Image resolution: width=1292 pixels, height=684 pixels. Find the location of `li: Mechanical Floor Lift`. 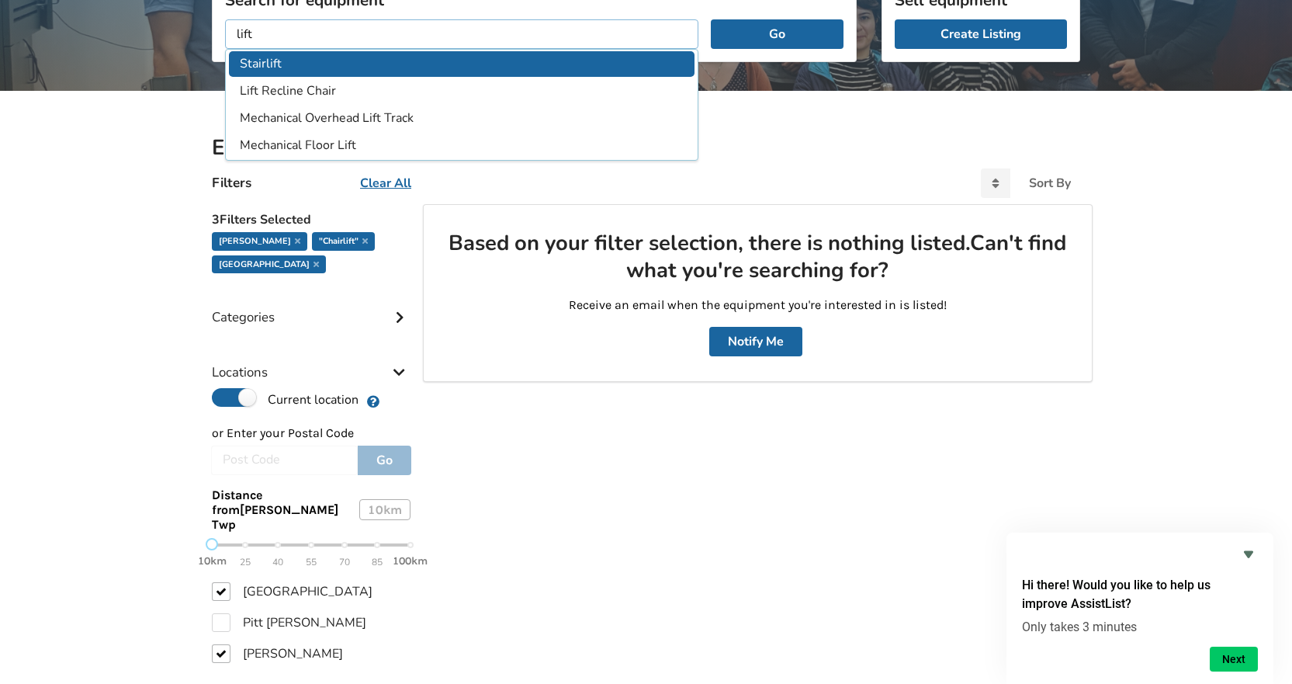

li: Mechanical Floor Lift is located at coordinates (462, 145).